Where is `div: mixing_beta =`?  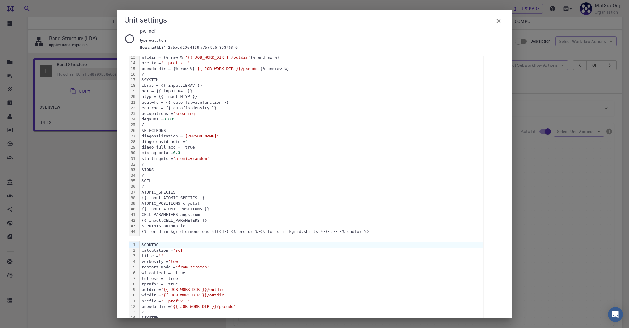 div: mixing_beta = is located at coordinates (311, 153).